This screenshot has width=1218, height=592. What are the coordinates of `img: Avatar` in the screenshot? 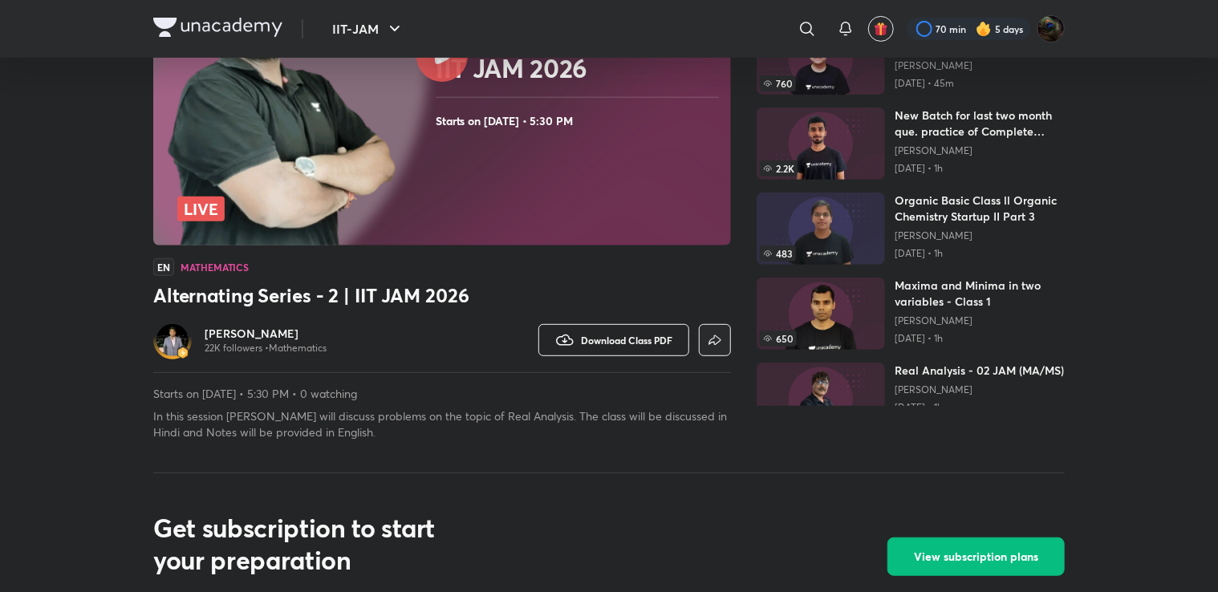 It's located at (173, 340).